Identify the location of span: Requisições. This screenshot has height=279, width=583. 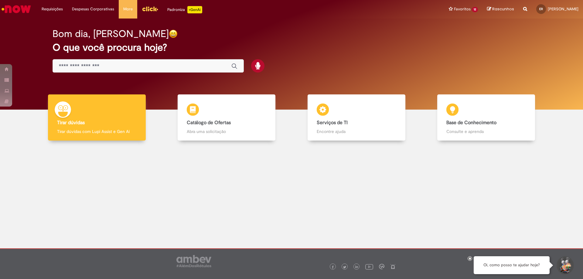
(52, 9).